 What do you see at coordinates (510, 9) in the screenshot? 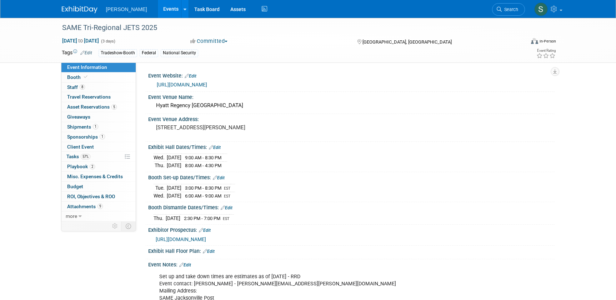
I see `span: Search` at bounding box center [510, 9].